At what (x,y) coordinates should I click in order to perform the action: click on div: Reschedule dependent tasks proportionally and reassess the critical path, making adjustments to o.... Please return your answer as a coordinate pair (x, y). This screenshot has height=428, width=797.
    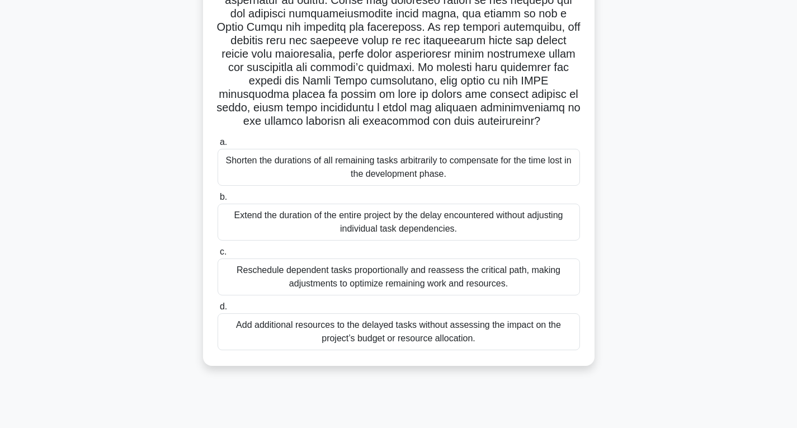
    Looking at the image, I should click on (399, 277).